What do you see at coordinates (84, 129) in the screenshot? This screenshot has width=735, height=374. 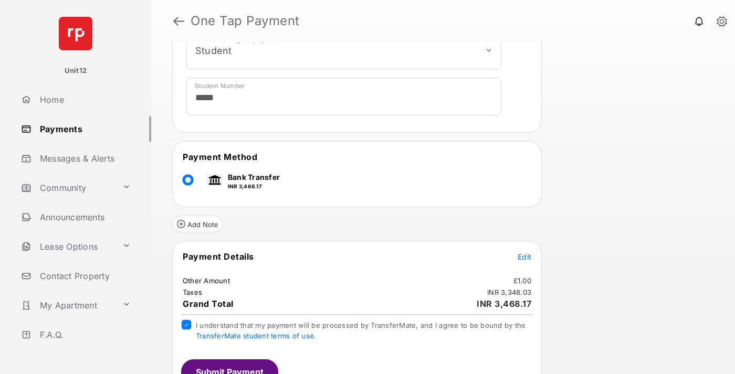 I see `a: Payments` at bounding box center [84, 129].